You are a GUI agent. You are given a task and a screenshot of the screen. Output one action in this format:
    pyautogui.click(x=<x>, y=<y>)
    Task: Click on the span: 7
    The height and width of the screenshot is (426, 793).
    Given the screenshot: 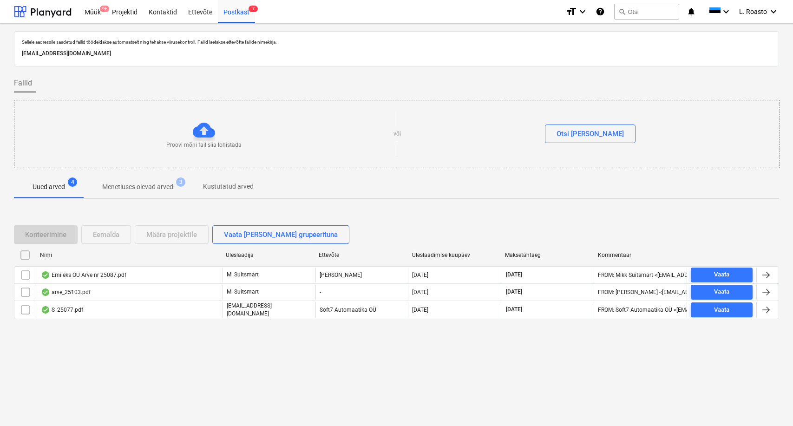 What is the action you would take?
    pyautogui.click(x=253, y=9)
    